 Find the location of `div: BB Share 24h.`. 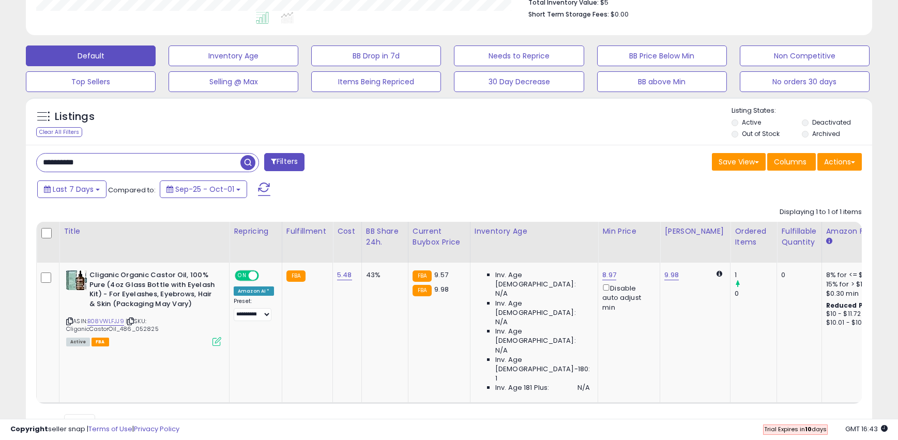

div: BB Share 24h. is located at coordinates (385, 237).